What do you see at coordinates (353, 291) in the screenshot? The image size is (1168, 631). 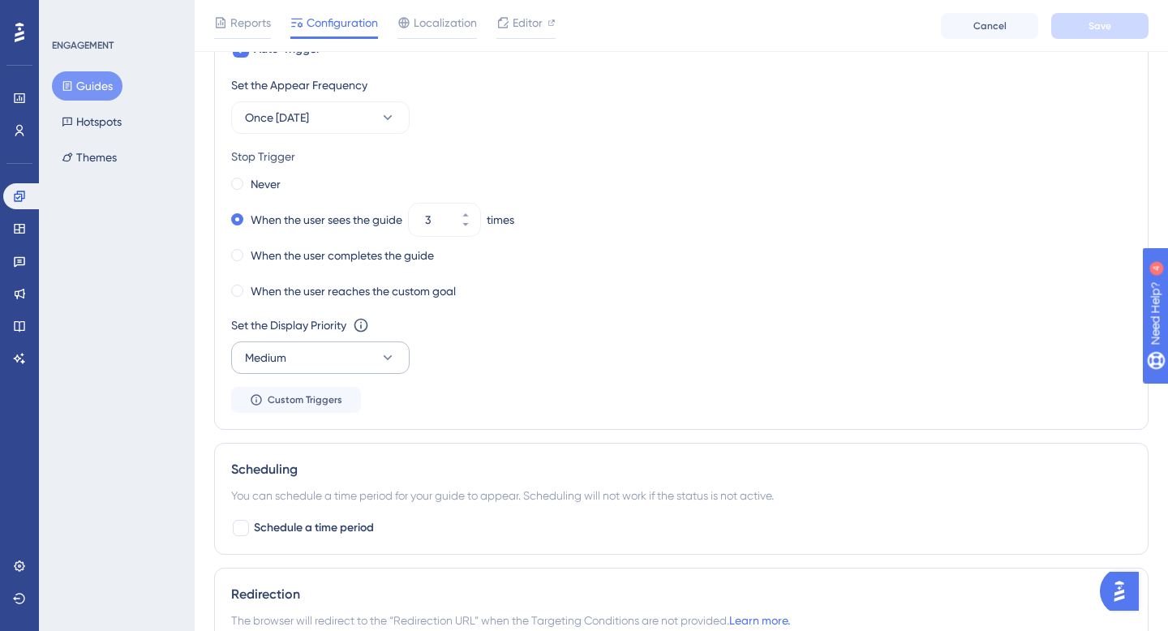 I see `label: When the user reaches the custom goal` at bounding box center [353, 291].